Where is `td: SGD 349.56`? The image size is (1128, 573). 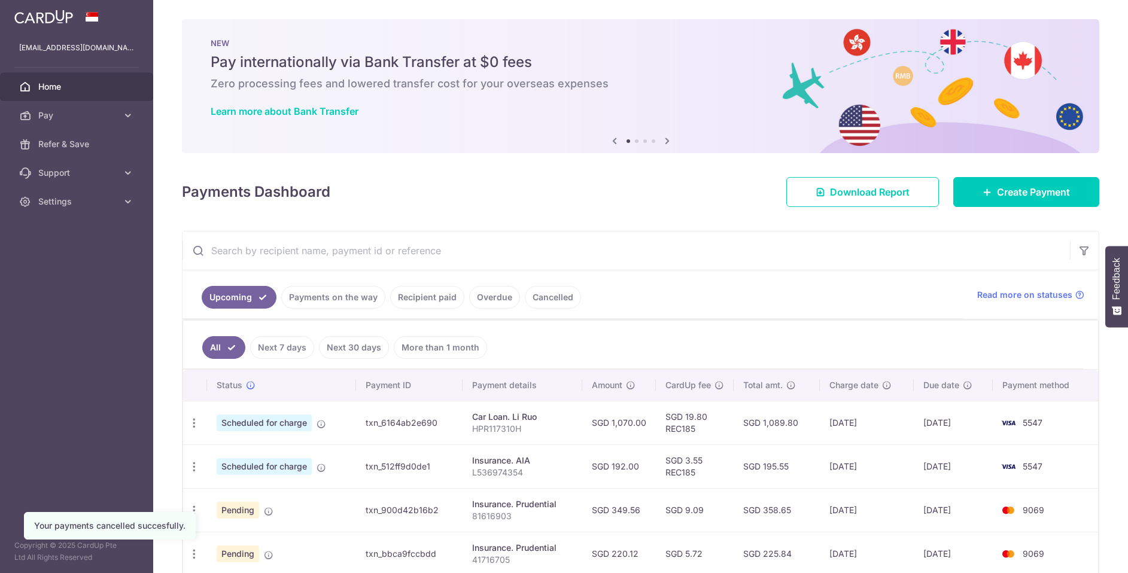
td: SGD 349.56 is located at coordinates (619, 510).